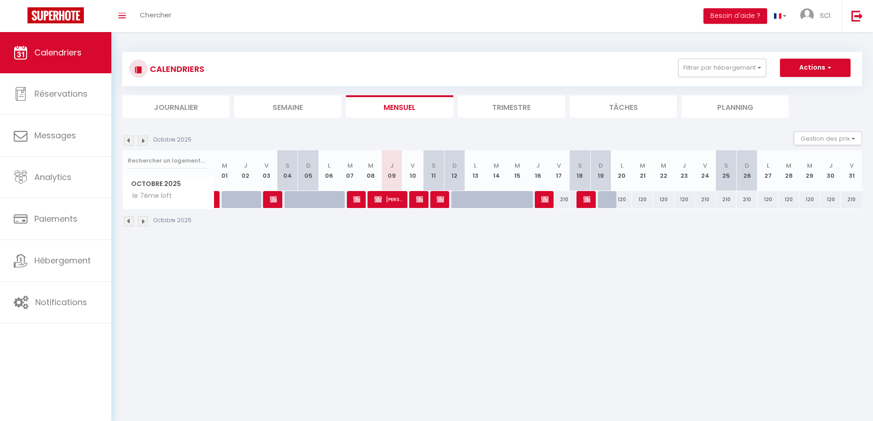 This screenshot has width=873, height=421. What do you see at coordinates (789, 170) in the screenshot?
I see `th: 28` at bounding box center [789, 170].